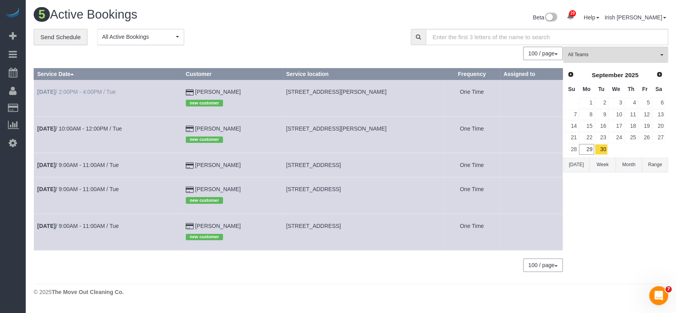 Image resolution: width=676 pixels, height=313 pixels. I want to click on span: Thursday, so click(631, 89).